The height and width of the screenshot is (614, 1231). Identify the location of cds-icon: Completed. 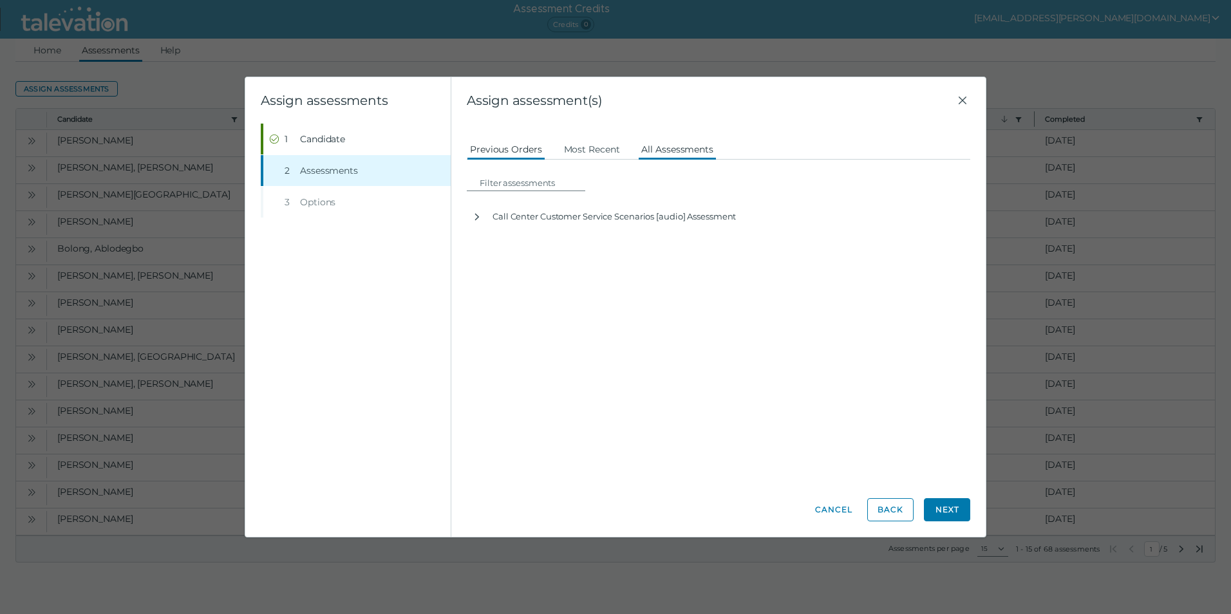
(274, 139).